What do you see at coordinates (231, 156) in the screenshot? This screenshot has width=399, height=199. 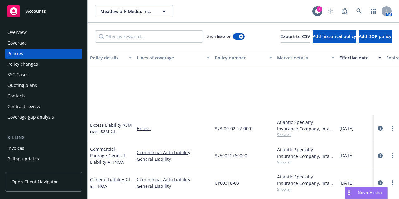 I see `span: 8750021760000` at bounding box center [231, 156].